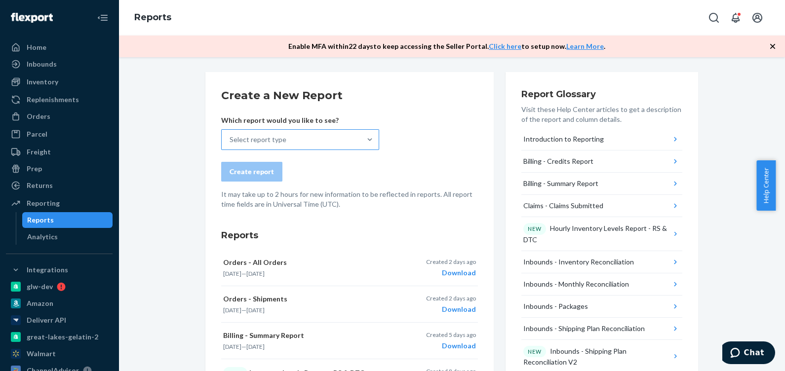 This screenshot has height=371, width=785. What do you see at coordinates (53, 100) in the screenshot?
I see `div: Replenishments` at bounding box center [53, 100].